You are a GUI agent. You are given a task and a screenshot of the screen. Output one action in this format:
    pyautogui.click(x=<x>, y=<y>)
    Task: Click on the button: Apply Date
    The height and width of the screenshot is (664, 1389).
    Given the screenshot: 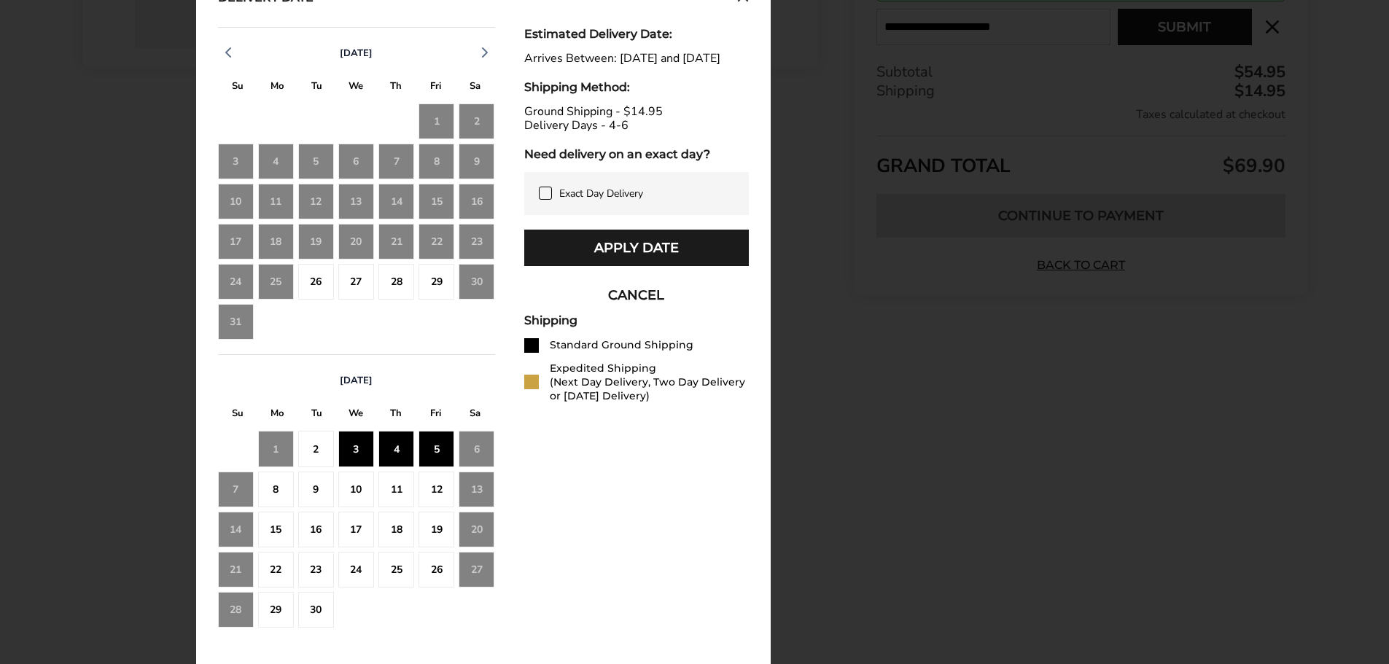 What is the action you would take?
    pyautogui.click(x=637, y=248)
    